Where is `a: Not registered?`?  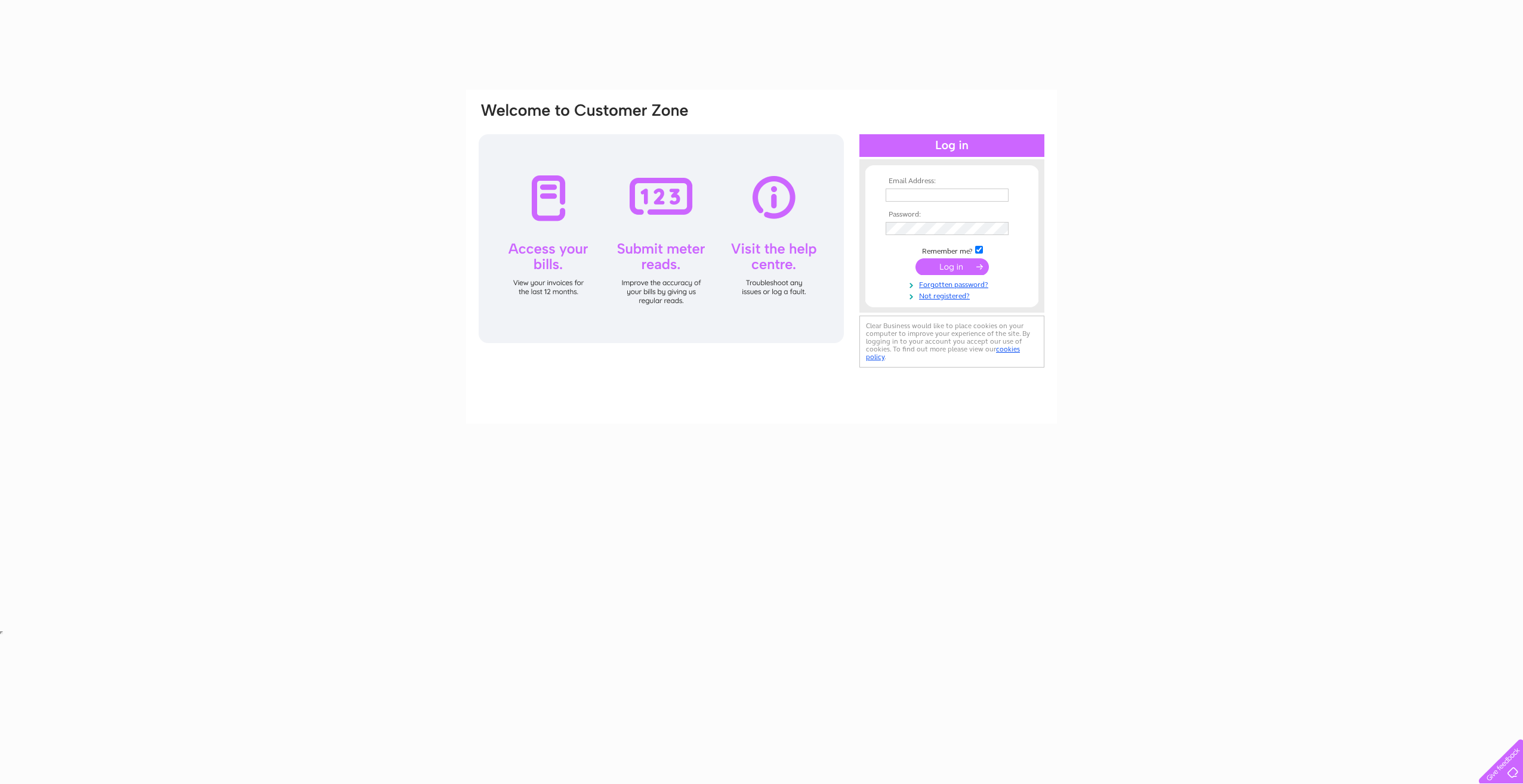
a: Not registered? is located at coordinates (953, 295).